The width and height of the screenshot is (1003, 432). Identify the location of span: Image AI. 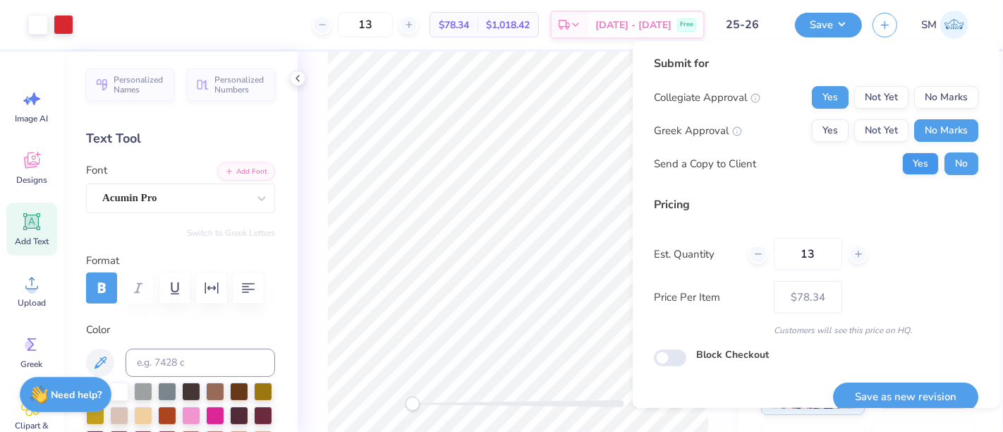
(32, 119).